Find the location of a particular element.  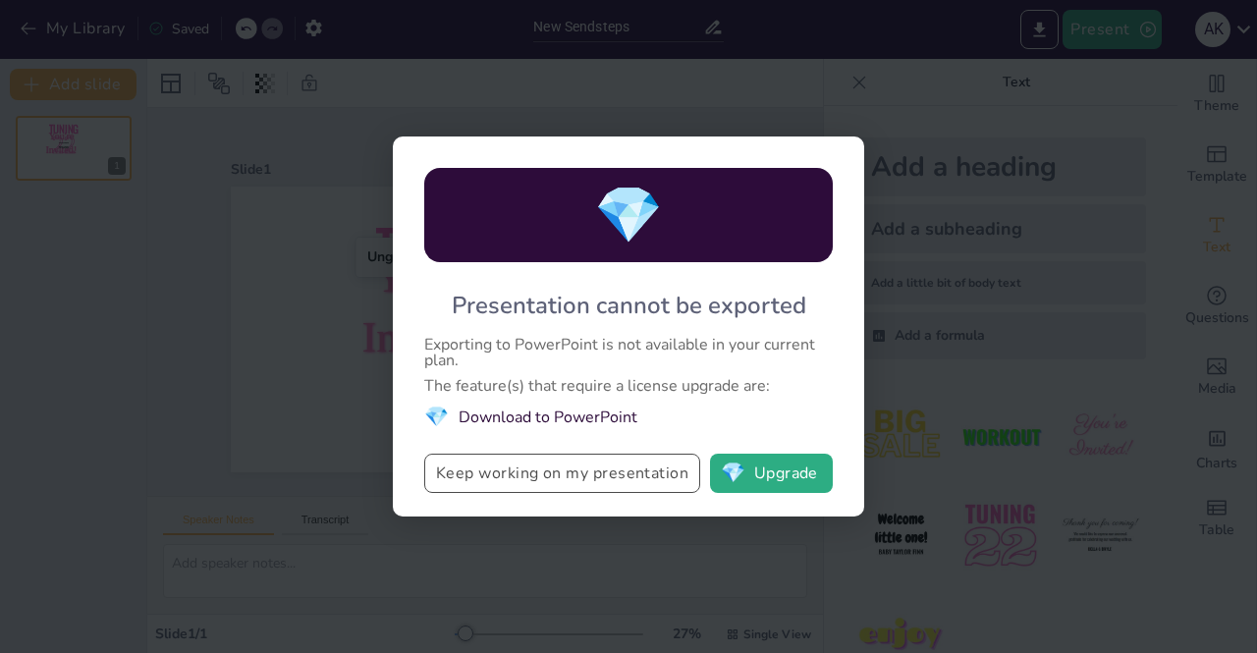

button: diamondUpgrade is located at coordinates (771, 473).